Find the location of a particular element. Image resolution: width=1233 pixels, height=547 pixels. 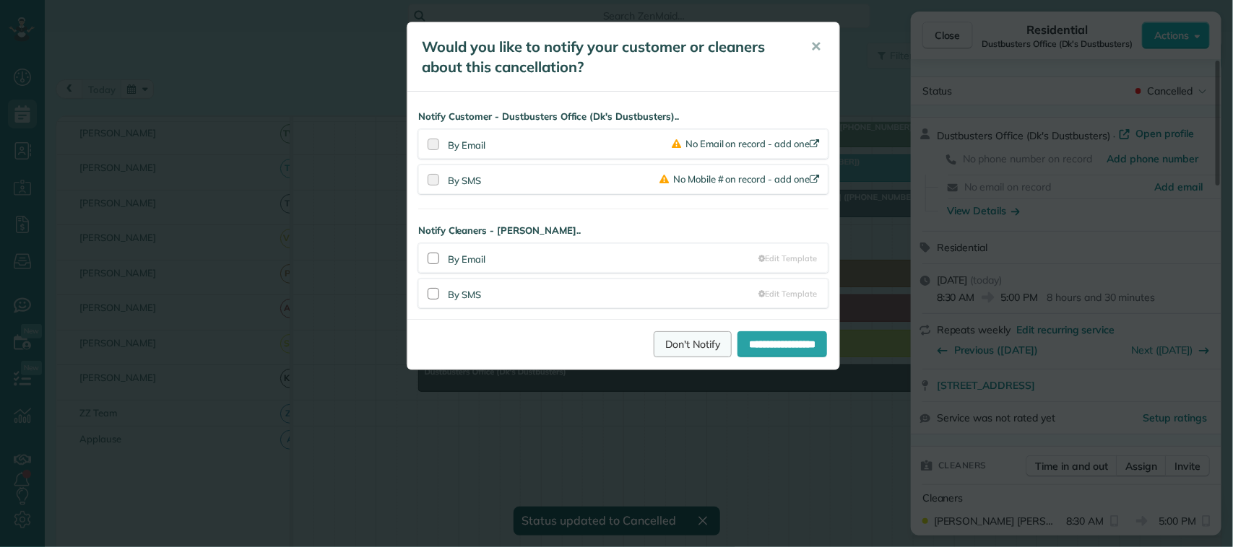

a: No Mobile # on record - add one is located at coordinates (740, 179).